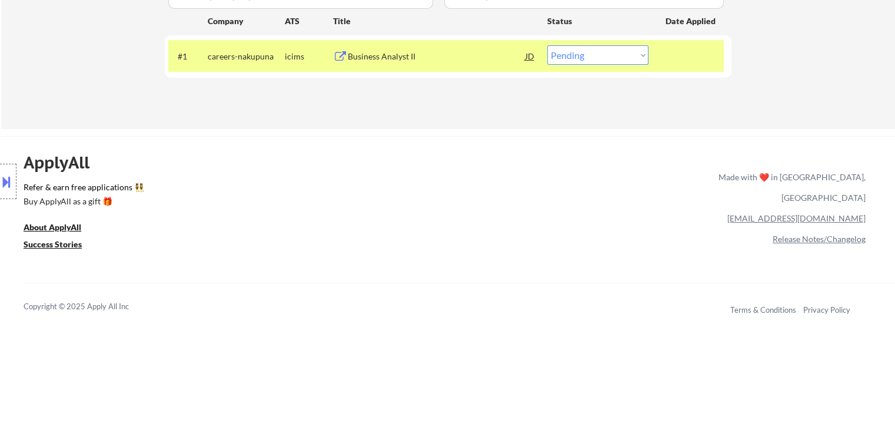 This screenshot has width=895, height=430. Describe the element at coordinates (530, 56) in the screenshot. I see `div: JD` at that location.